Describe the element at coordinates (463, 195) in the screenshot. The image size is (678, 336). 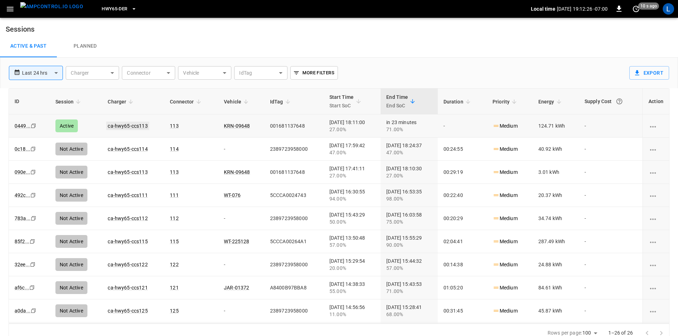
I see `td: 00:22:40` at that location.